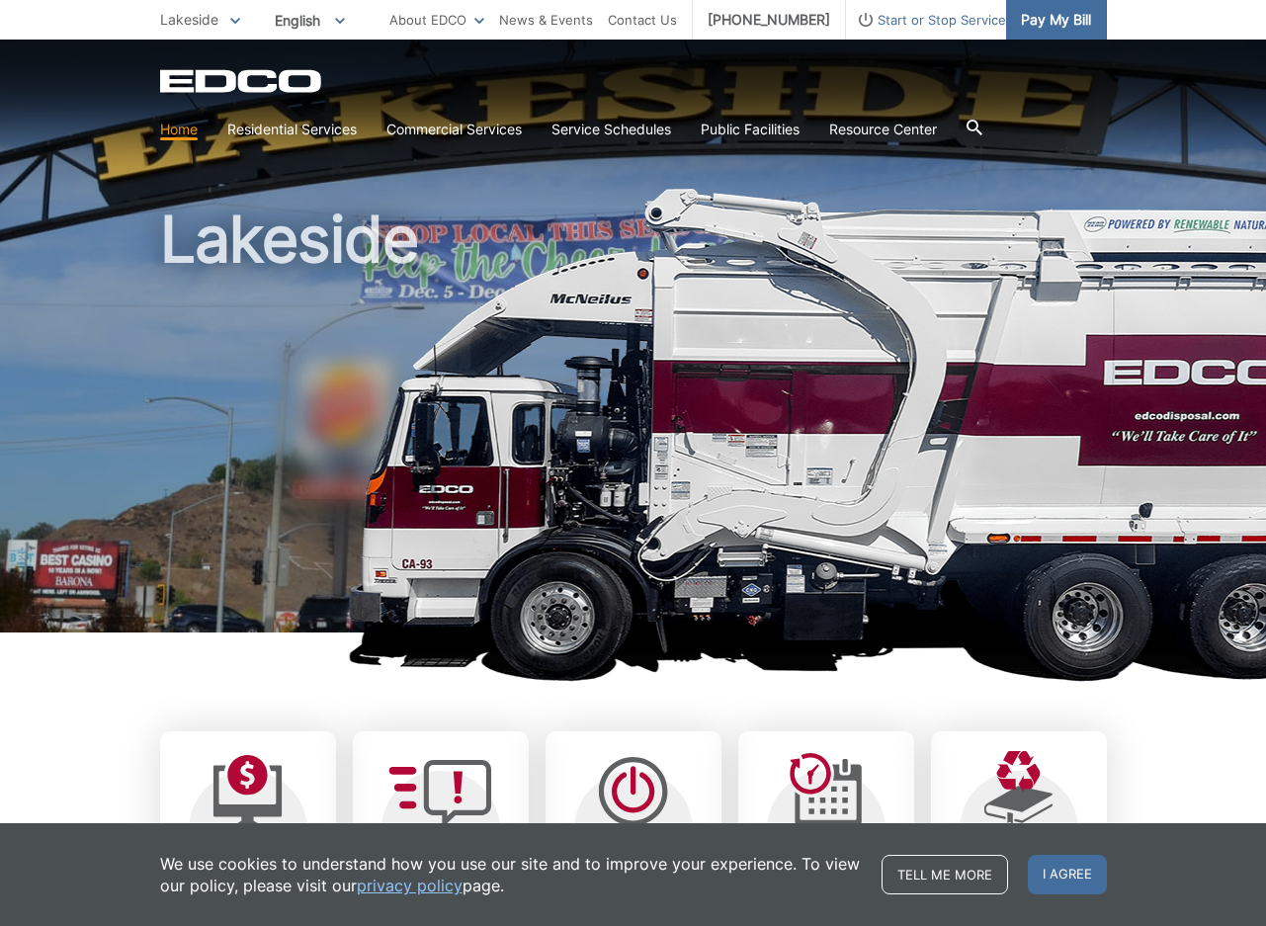  Describe the element at coordinates (242, 81) in the screenshot. I see `a: EDCD logo. Return to the homepage.` at that location.